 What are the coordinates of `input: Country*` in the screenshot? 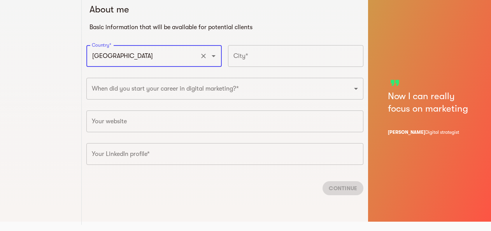 It's located at (143, 56).